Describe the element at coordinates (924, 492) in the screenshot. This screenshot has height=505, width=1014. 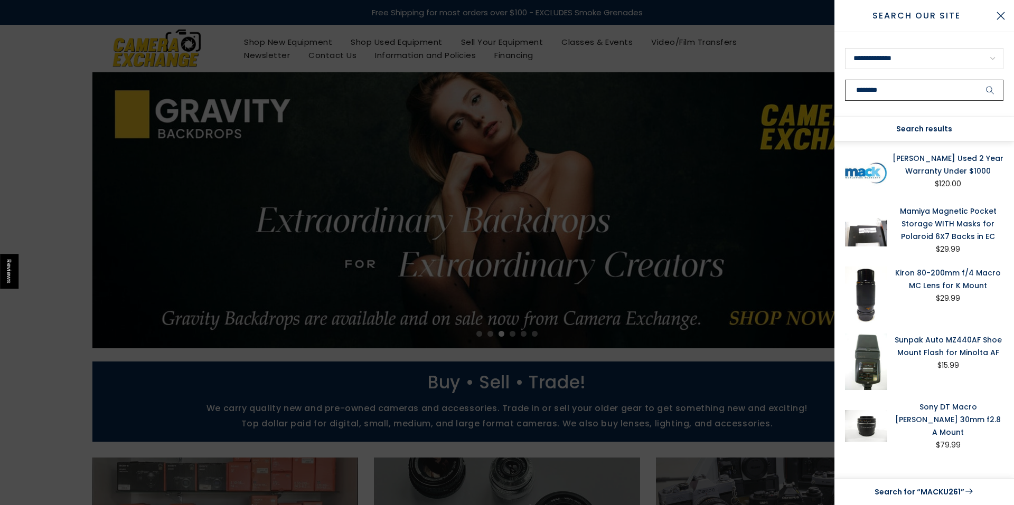
I see `a: Search for “MACKU261”` at that location.